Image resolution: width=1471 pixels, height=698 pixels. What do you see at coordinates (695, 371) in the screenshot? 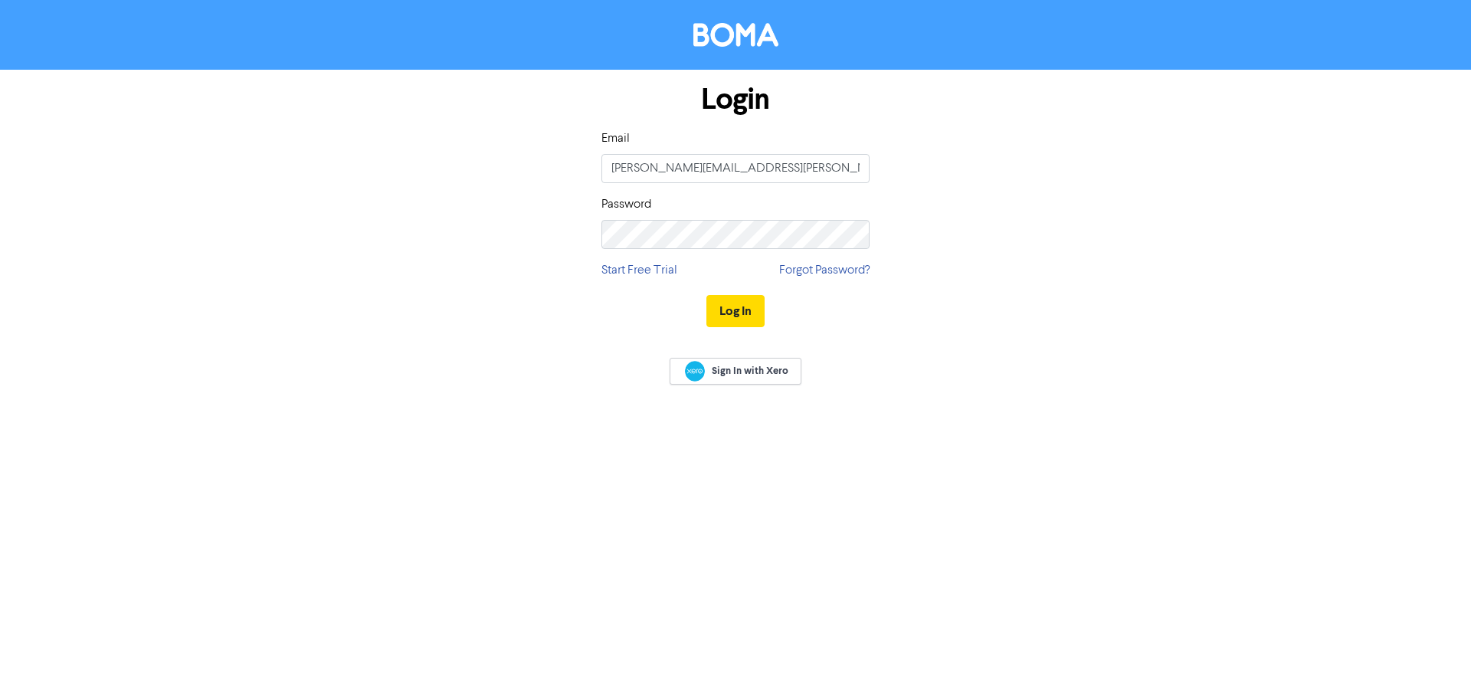
I see `img: Xero logo` at bounding box center [695, 371].